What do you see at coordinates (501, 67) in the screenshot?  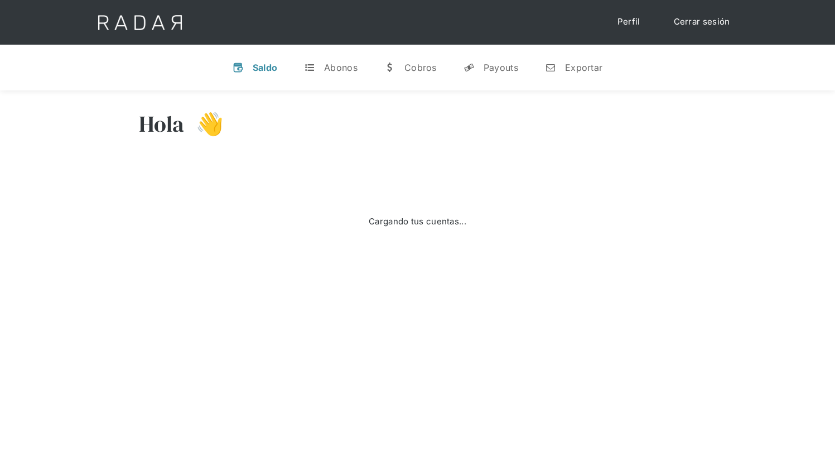 I see `div: Payouts` at bounding box center [501, 67].